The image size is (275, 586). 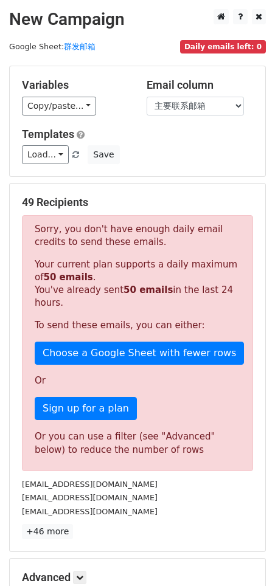 What do you see at coordinates (137, 577) in the screenshot?
I see `h5: Advanced` at bounding box center [137, 577].